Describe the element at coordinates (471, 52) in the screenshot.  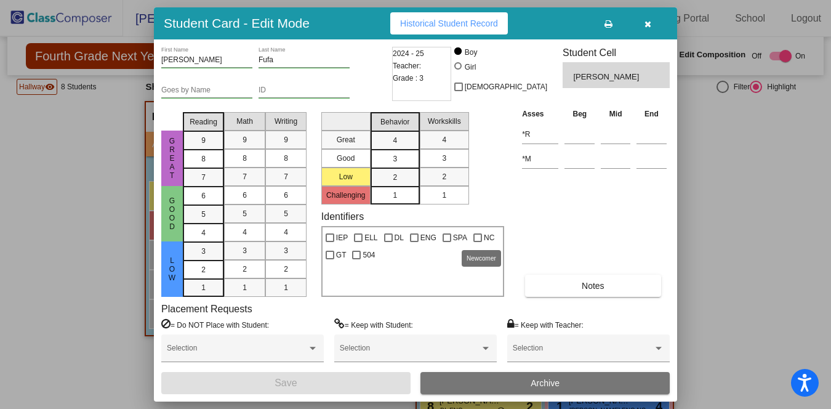
I see `div: Boy` at that location.